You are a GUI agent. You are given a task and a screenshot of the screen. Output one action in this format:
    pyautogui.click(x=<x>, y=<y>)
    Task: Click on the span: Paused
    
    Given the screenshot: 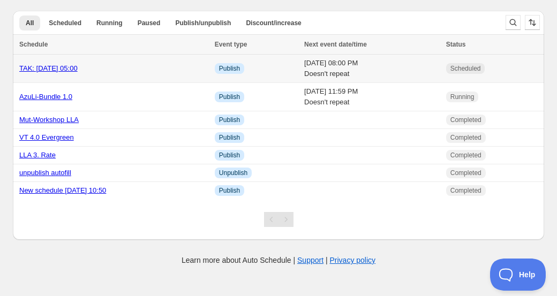 What is the action you would take?
    pyautogui.click(x=149, y=23)
    